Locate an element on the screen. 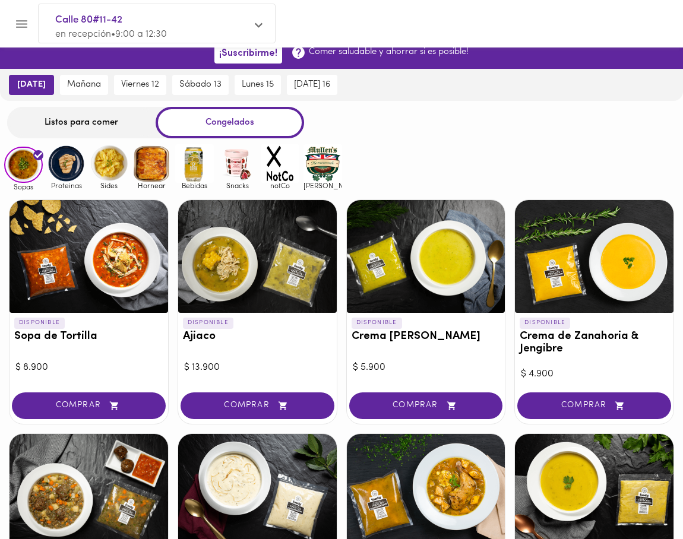 The image size is (683, 539). img: Bebidas is located at coordinates (194, 163).